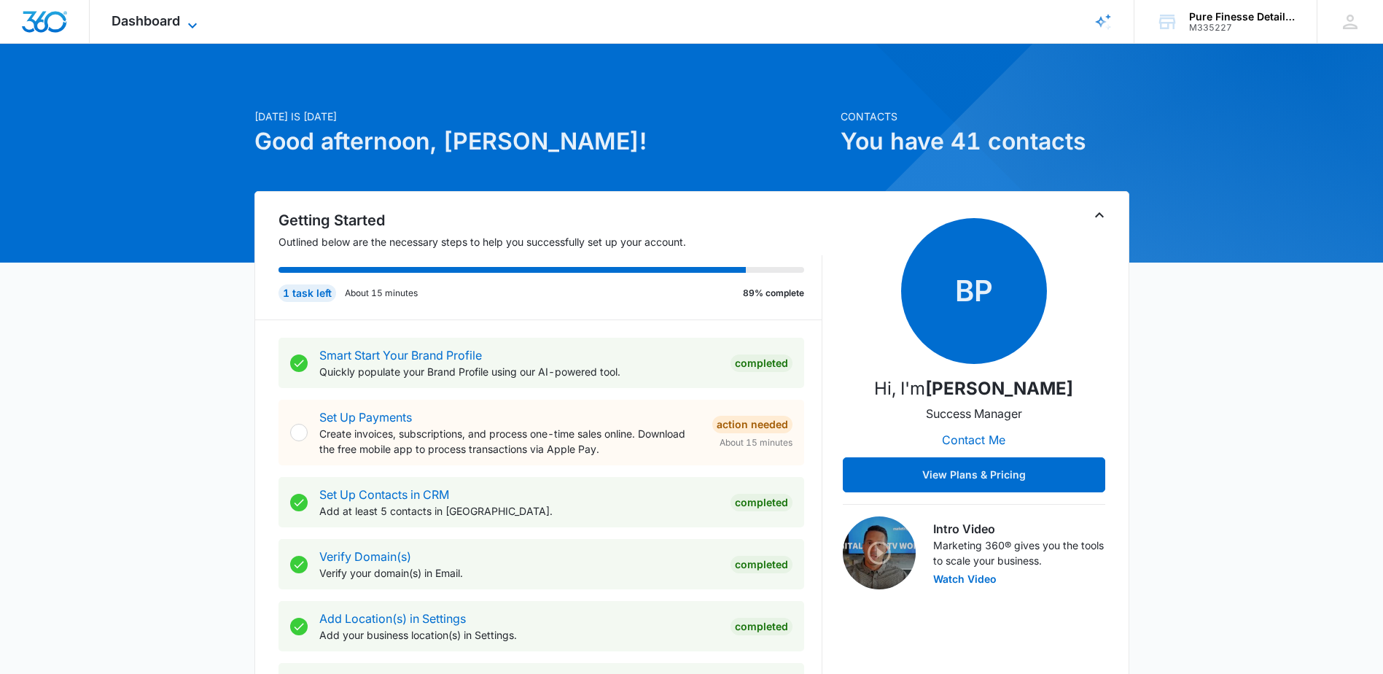  What do you see at coordinates (146, 20) in the screenshot?
I see `span: Dashboard` at bounding box center [146, 20].